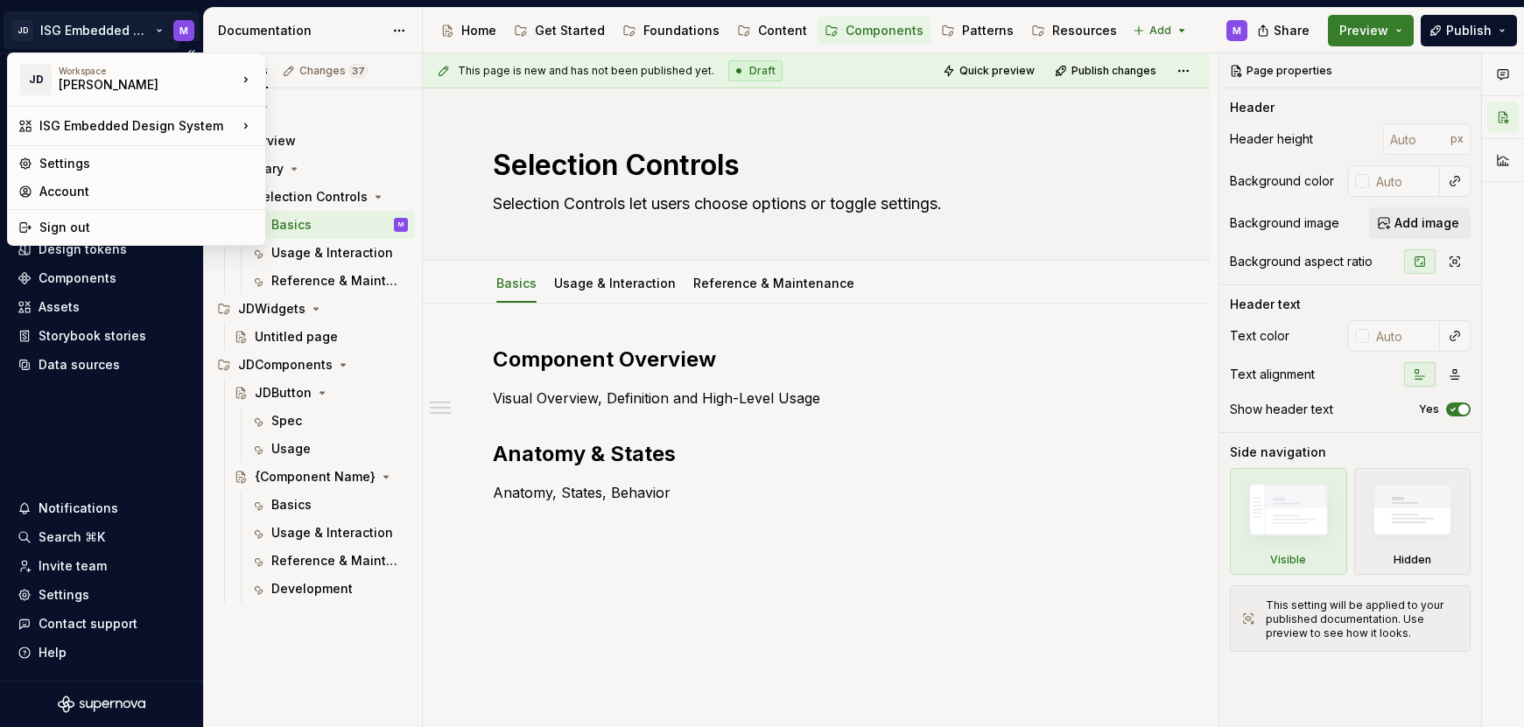 The height and width of the screenshot is (727, 1524). What do you see at coordinates (148, 71) in the screenshot?
I see `div: Workspace` at bounding box center [148, 71].